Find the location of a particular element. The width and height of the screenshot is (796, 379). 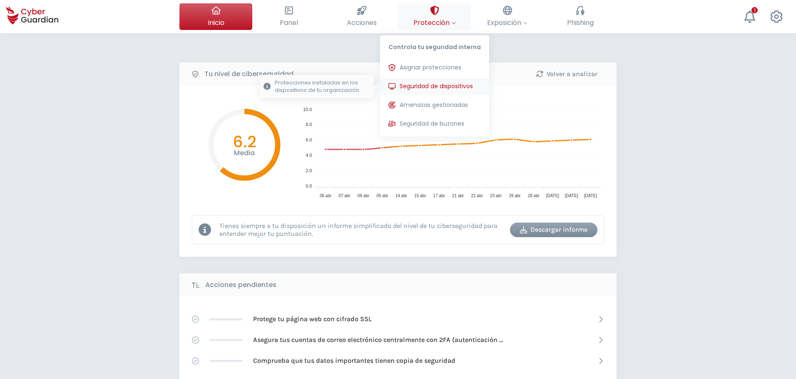

button: Exposición is located at coordinates (507, 17).